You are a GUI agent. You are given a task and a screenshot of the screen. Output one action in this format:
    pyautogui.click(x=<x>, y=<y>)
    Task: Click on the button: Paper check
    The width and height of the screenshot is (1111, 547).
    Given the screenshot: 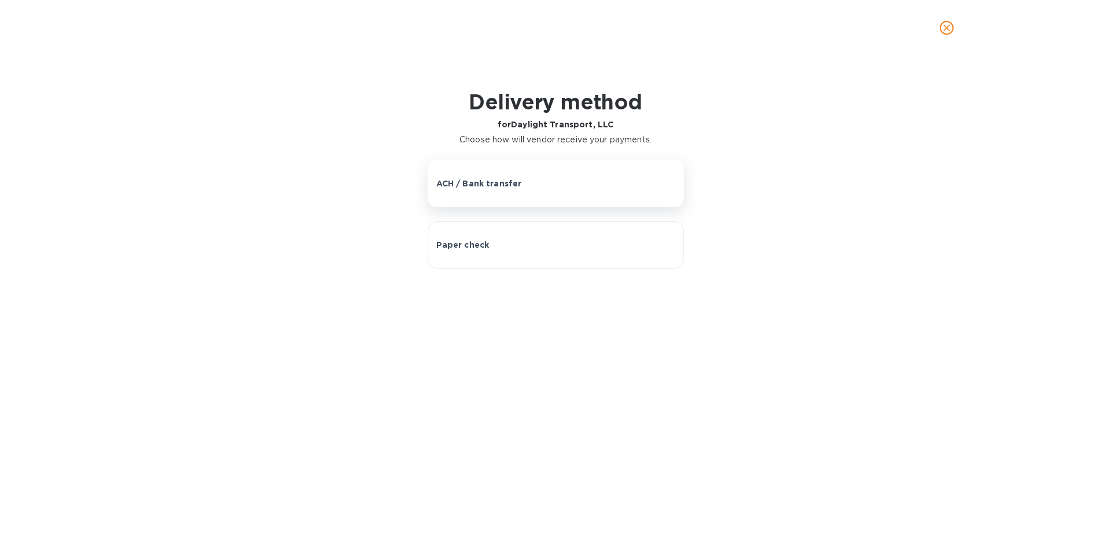 What is the action you would take?
    pyautogui.click(x=555, y=245)
    